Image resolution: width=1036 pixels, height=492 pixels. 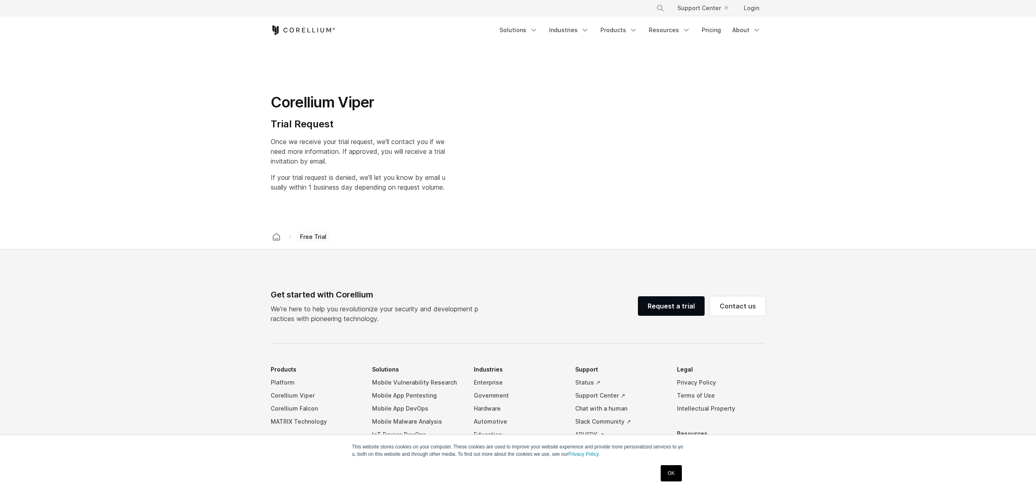 I want to click on a: Automotive, so click(x=518, y=422).